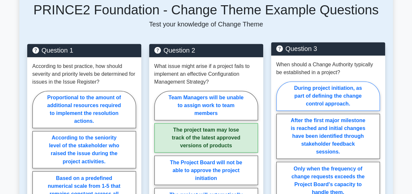 The image size is (412, 194). Describe the element at coordinates (206, 171) in the screenshot. I see `label: The Project Board will not be able to approve the project initiation` at that location.